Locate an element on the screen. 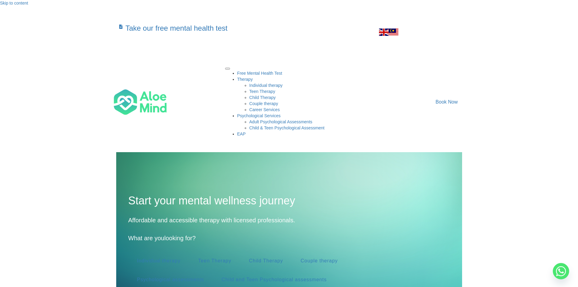 The image size is (578, 287). a: EAP is located at coordinates (242, 134).